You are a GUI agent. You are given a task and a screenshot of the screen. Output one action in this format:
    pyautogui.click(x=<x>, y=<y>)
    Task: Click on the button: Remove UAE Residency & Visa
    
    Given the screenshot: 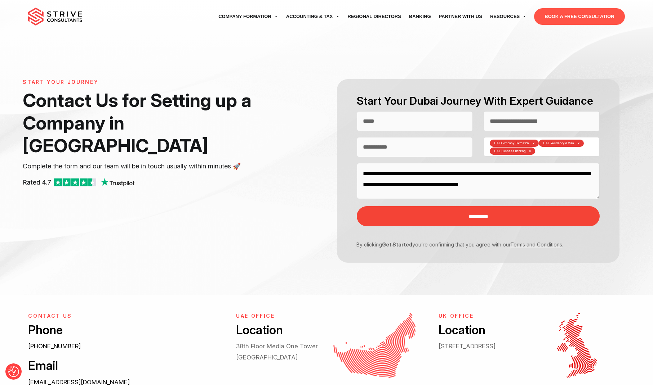 What is the action you would take?
    pyautogui.click(x=578, y=143)
    